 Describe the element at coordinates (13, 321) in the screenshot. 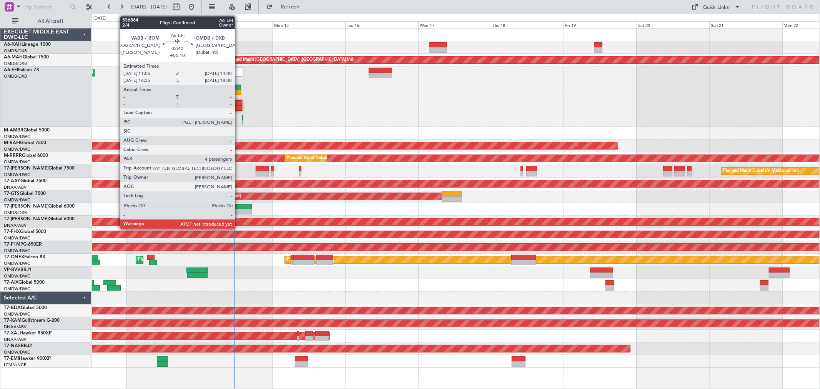

I see `span: T7-XAM` at that location.